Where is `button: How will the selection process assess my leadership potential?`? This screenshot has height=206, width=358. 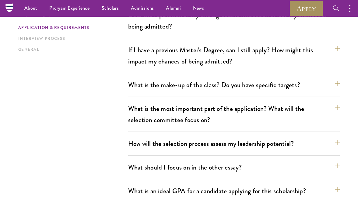
button: How will the selection process assess my leadership potential? is located at coordinates (233, 144).